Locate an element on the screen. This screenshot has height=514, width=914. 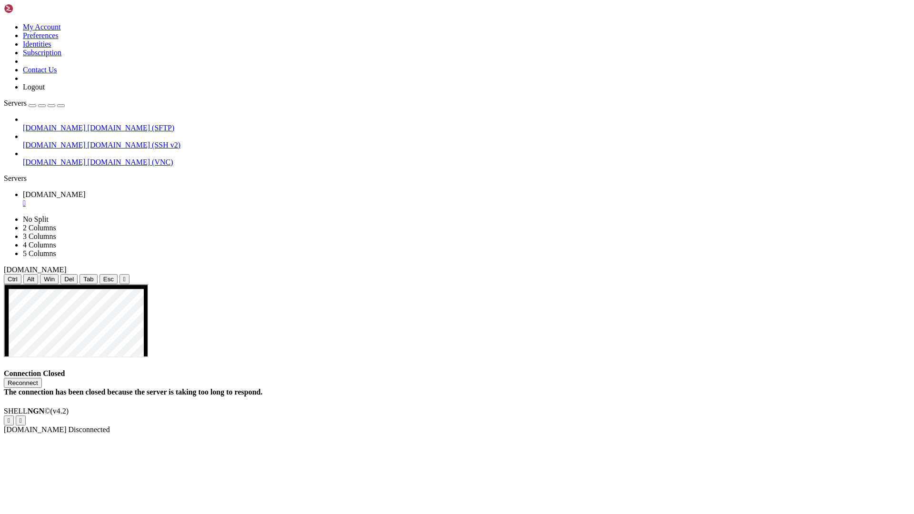
button: Tab is located at coordinates (89, 279).